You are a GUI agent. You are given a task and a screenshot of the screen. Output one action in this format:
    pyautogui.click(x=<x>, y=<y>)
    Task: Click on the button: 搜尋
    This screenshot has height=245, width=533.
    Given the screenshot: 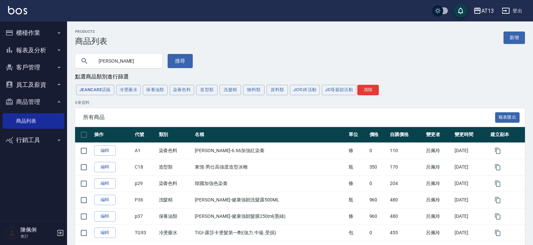 What is the action you would take?
    pyautogui.click(x=180, y=61)
    